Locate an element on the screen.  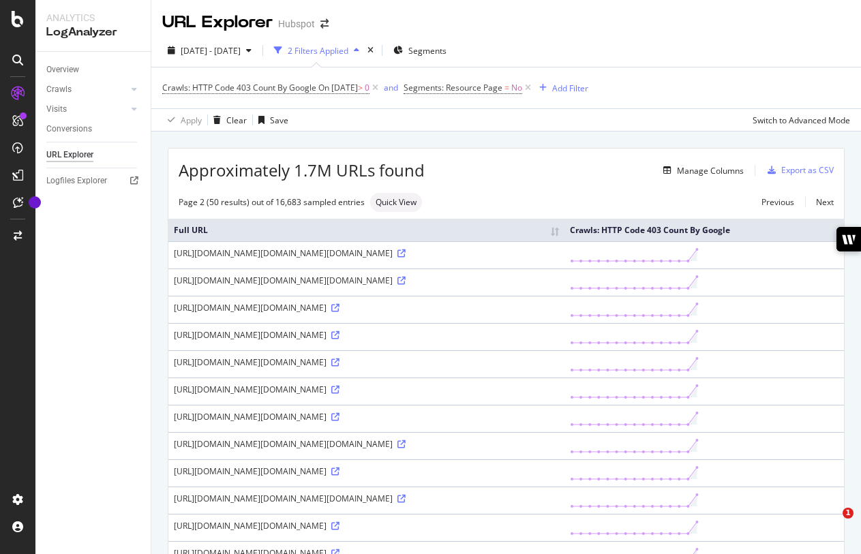
span: Crawls: HTTP Code 403 Count By Google is located at coordinates (239, 87).